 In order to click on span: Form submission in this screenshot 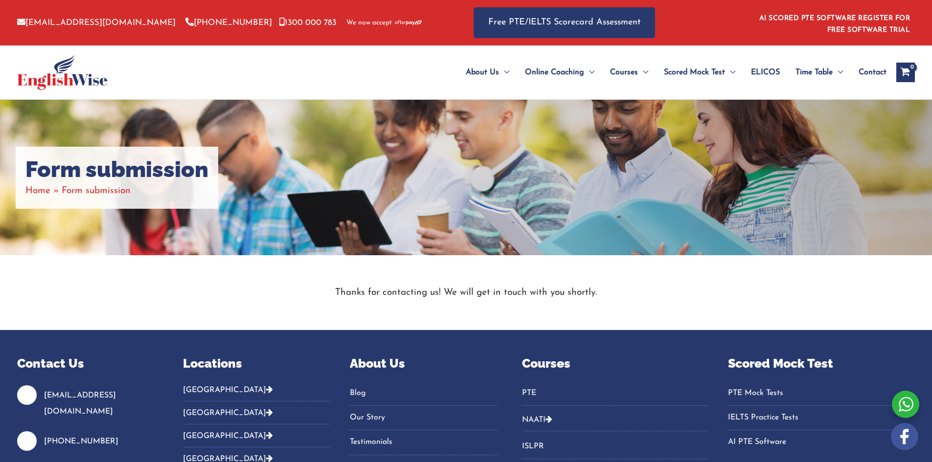, I will do `click(96, 191)`.